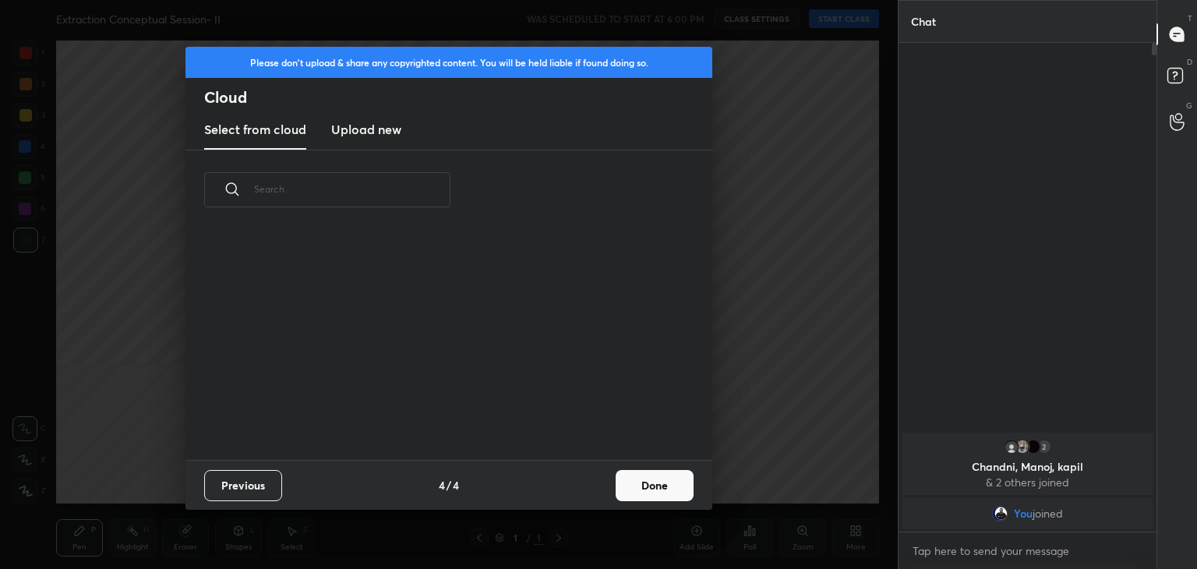 This screenshot has width=1197, height=569. What do you see at coordinates (1190, 62) in the screenshot?
I see `p: D` at bounding box center [1190, 62].